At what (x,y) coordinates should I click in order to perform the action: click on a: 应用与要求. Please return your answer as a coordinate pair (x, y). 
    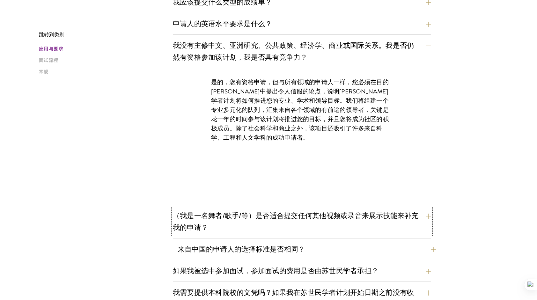
    Looking at the image, I should click on (104, 49).